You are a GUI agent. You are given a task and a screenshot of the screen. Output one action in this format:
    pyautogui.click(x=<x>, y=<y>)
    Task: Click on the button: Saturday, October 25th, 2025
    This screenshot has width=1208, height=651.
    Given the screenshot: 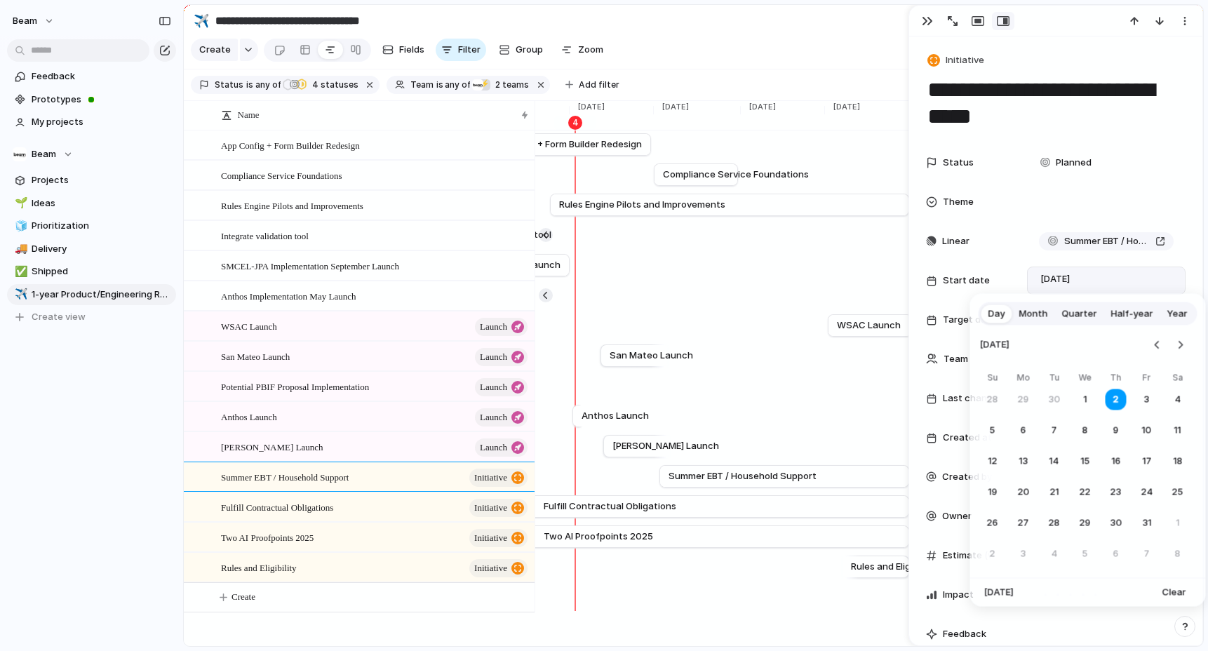 What is the action you would take?
    pyautogui.click(x=1178, y=493)
    